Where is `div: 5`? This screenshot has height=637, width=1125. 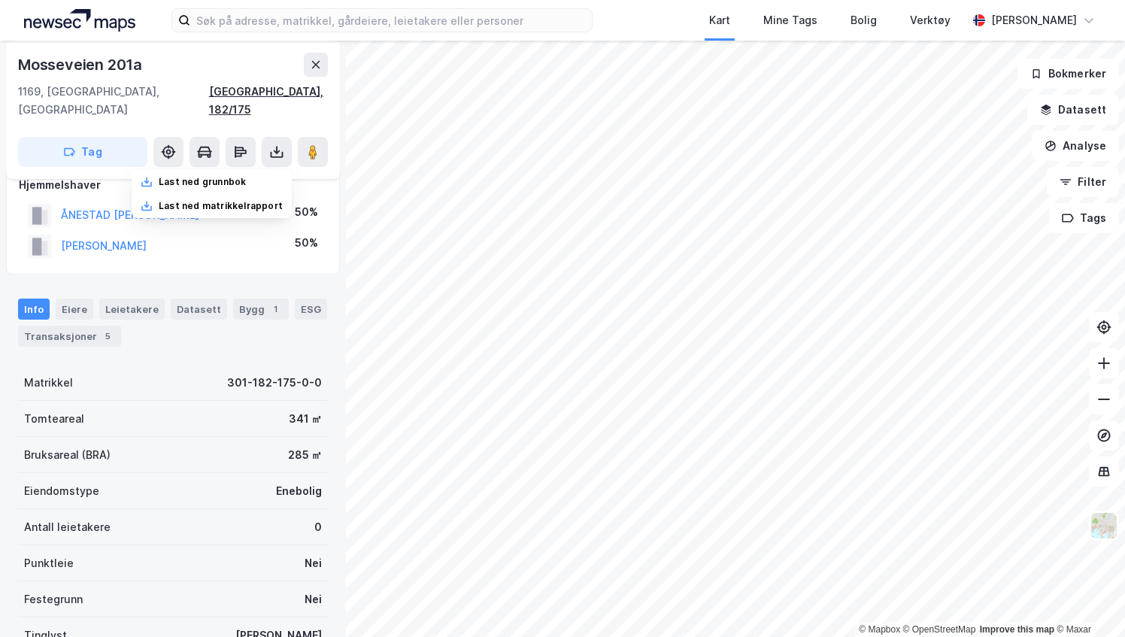 div: 5 is located at coordinates (108, 336).